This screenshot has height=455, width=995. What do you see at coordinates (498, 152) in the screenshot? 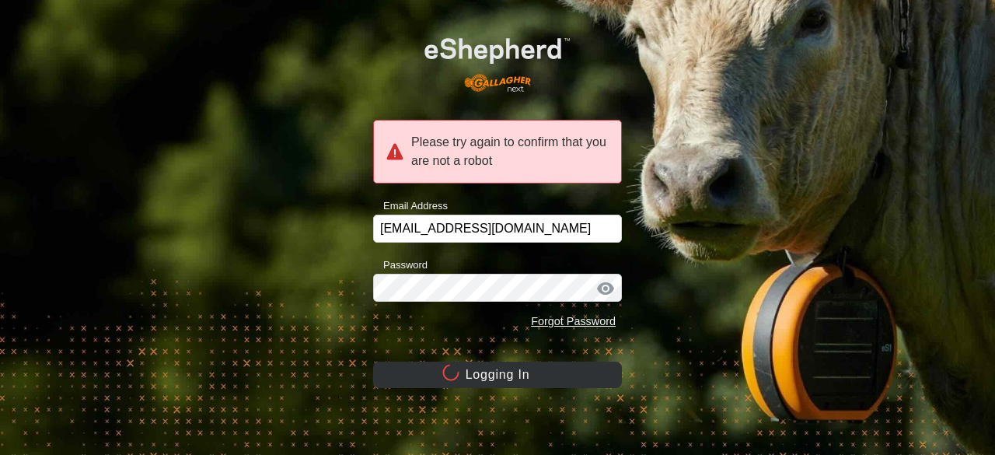
I see `div: Please try again to confirm that you are not a robot` at bounding box center [498, 152].